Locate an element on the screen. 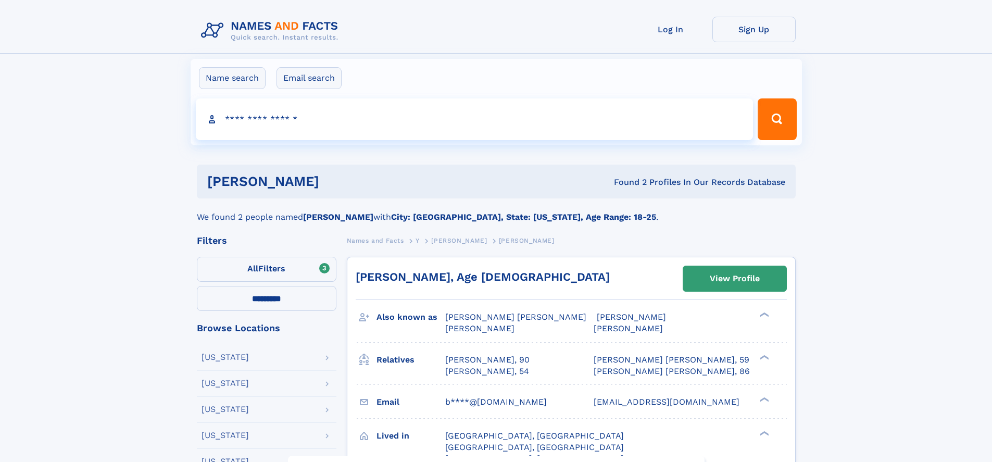 This screenshot has height=462, width=992. h3: Lived in is located at coordinates (411, 436).